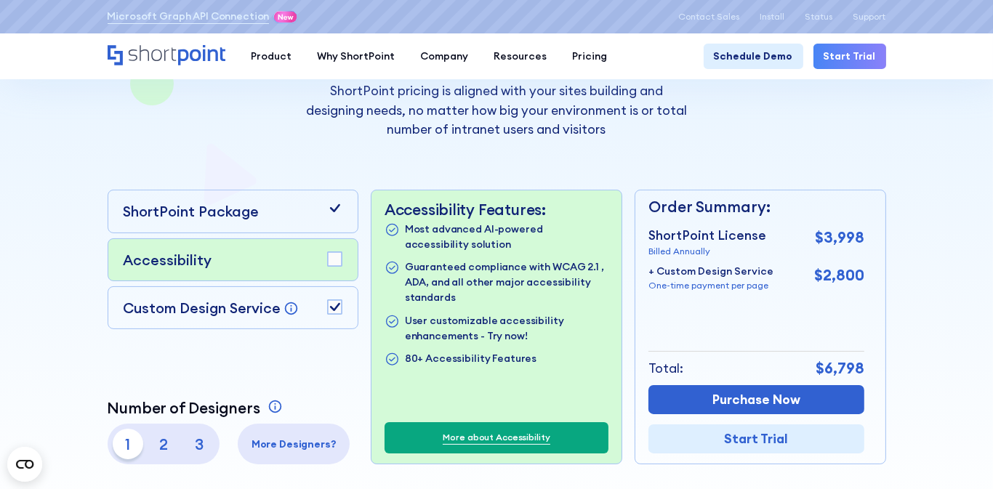 Image resolution: width=993 pixels, height=489 pixels. I want to click on p: One-time payment per page, so click(711, 286).